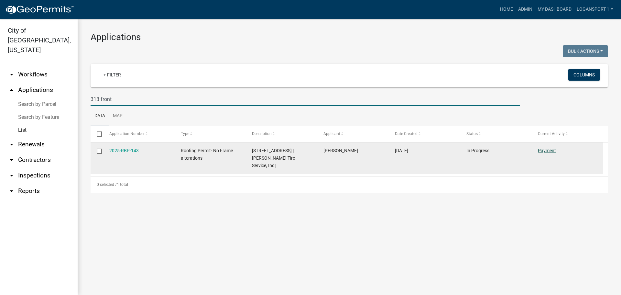  What do you see at coordinates (273, 158) in the screenshot?
I see `span: 313 FRONT ST | Logan Tire Service, Inc |` at bounding box center [273, 158].